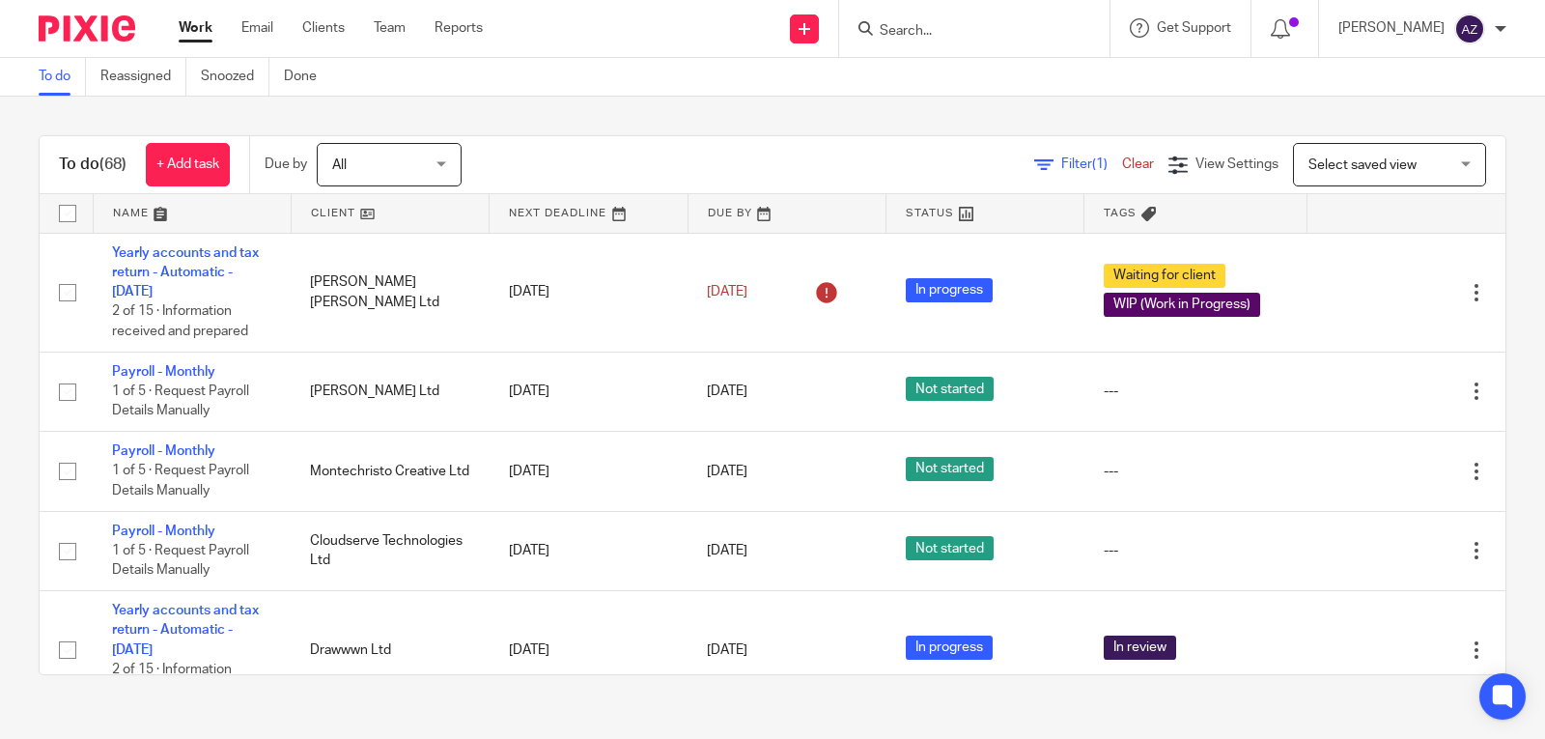  Describe the element at coordinates (1120, 212) in the screenshot. I see `span: Tags` at that location.